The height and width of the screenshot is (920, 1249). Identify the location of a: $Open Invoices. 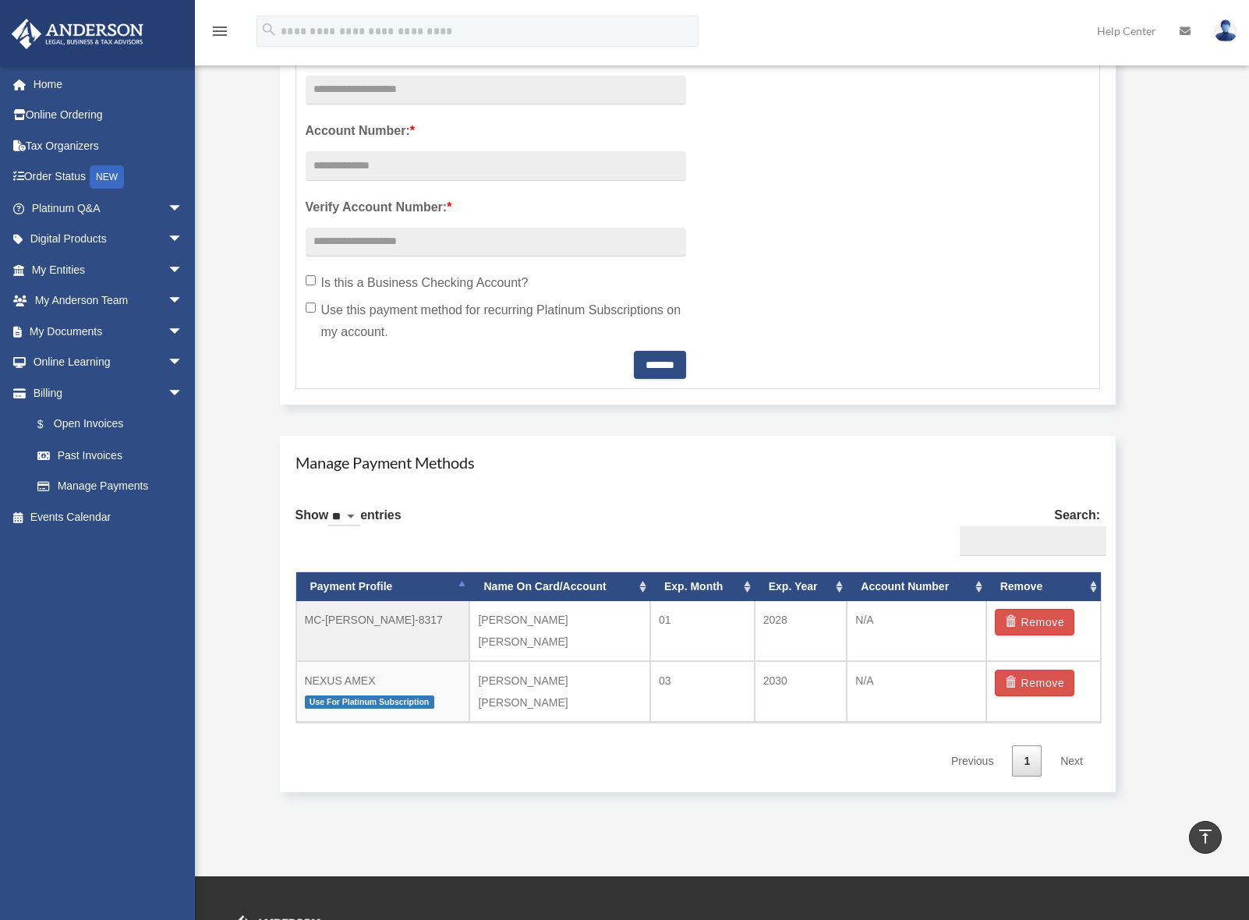
(114, 424).